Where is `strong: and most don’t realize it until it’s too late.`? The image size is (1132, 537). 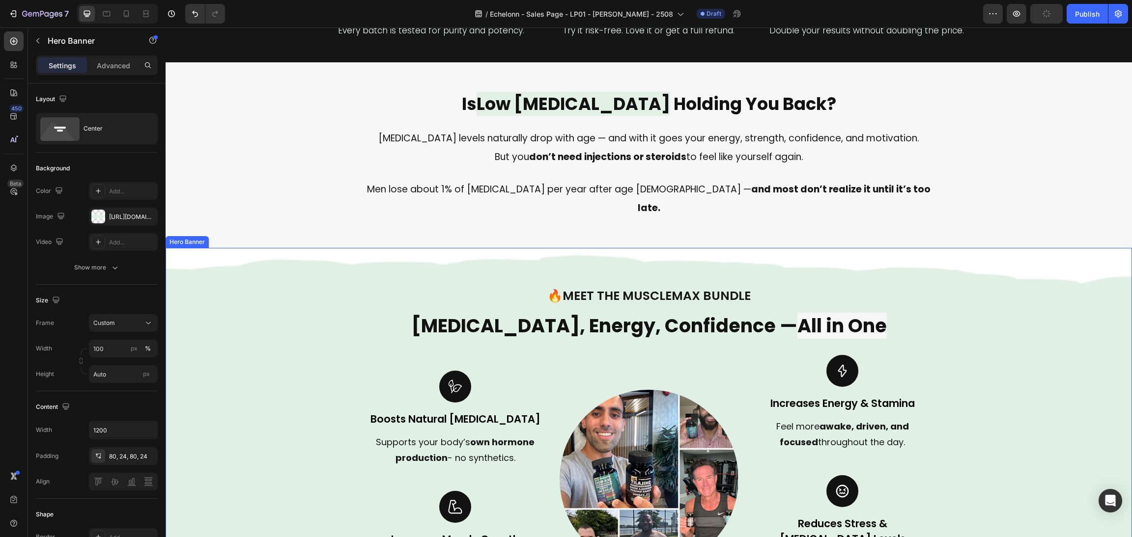 strong: and most don’t realize it until it’s too late. is located at coordinates (618, 171).